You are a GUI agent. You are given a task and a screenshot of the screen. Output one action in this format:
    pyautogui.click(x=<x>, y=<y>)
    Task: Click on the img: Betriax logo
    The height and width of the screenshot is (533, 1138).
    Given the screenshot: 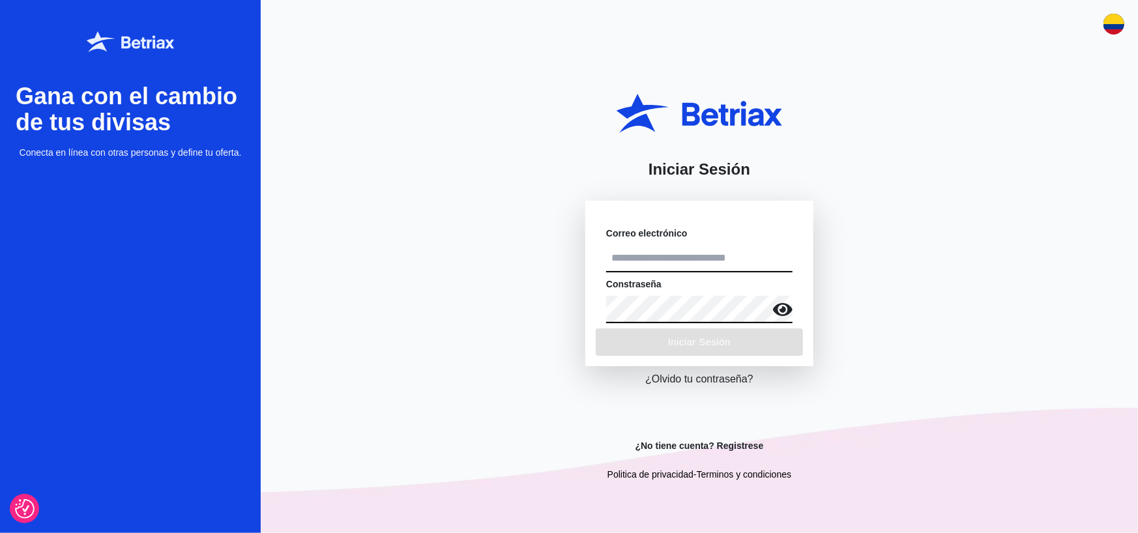 What is the action you would take?
    pyautogui.click(x=130, y=42)
    